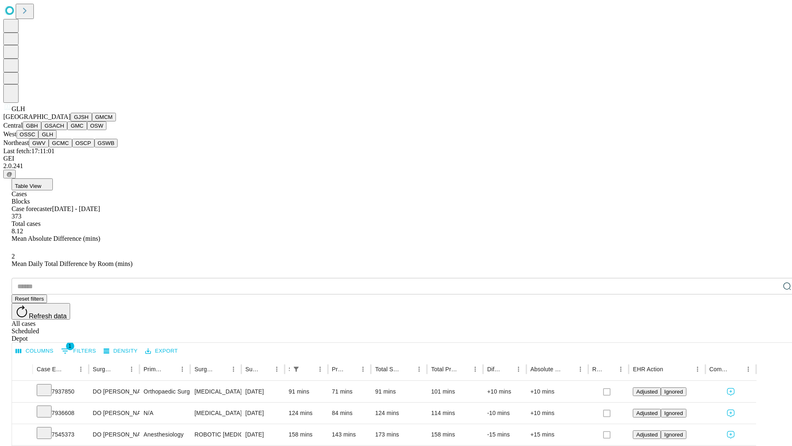 The image size is (792, 446). Describe the element at coordinates (29, 298) in the screenshot. I see `span: Reset filters` at that location.